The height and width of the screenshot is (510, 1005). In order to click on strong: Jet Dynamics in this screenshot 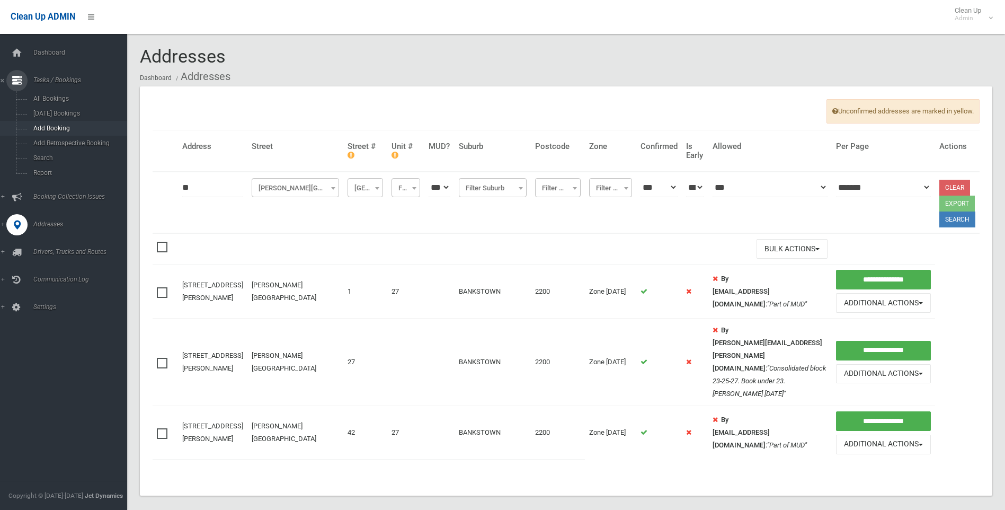, I will do `click(104, 495)`.